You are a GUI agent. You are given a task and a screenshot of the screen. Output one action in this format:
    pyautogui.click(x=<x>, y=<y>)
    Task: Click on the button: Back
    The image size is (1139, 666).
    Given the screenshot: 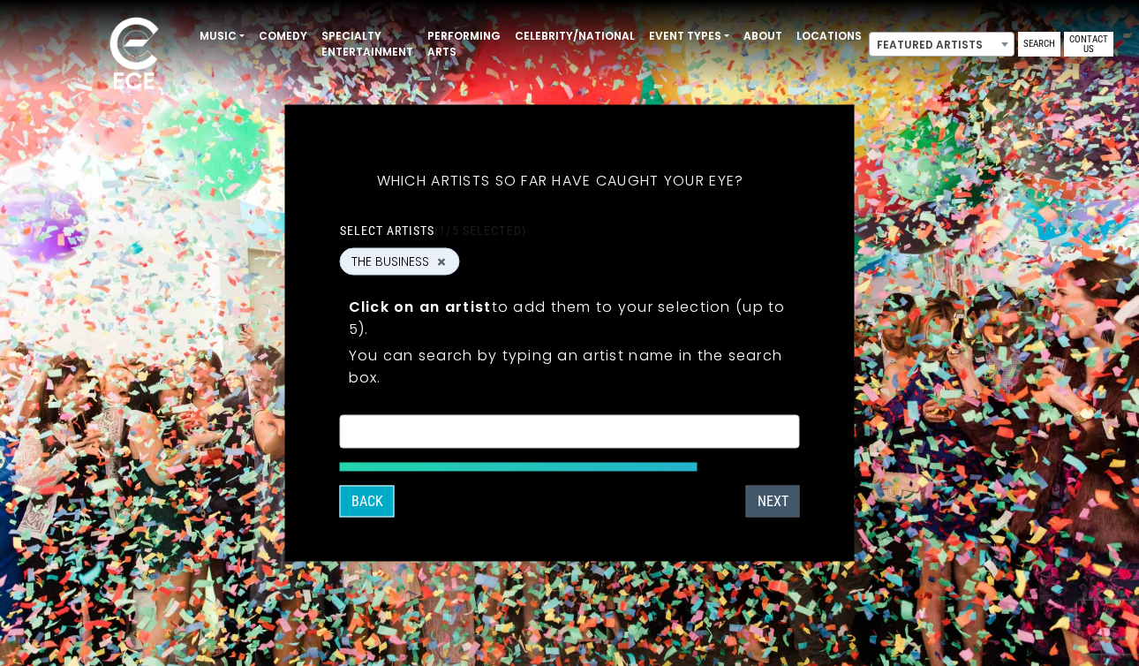 What is the action you would take?
    pyautogui.click(x=367, y=502)
    